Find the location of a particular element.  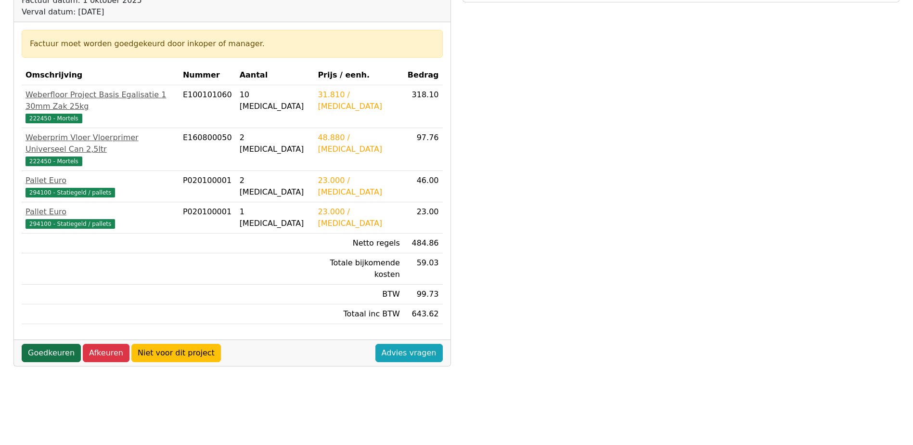

a: Afkeuren is located at coordinates (106, 353).